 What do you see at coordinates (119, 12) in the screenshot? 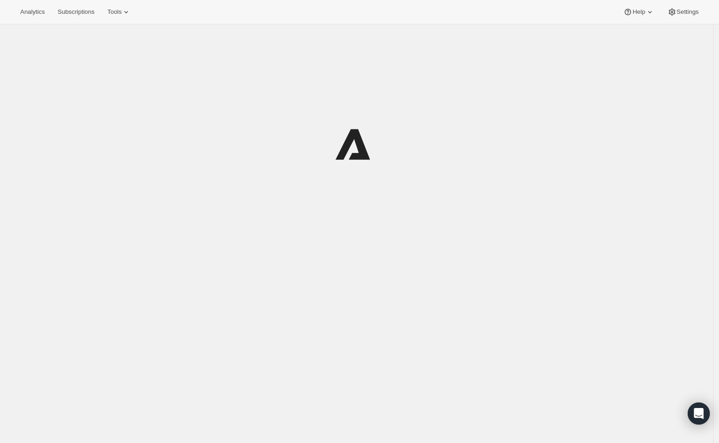
I see `button: Tools` at bounding box center [119, 12].